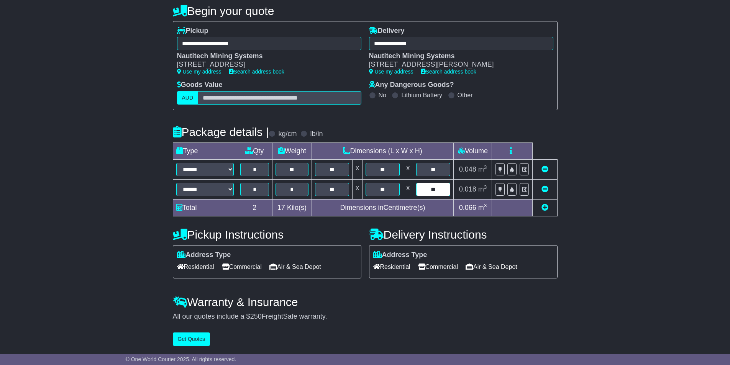 The image size is (730, 365). I want to click on button: Get Quotes, so click(192, 339).